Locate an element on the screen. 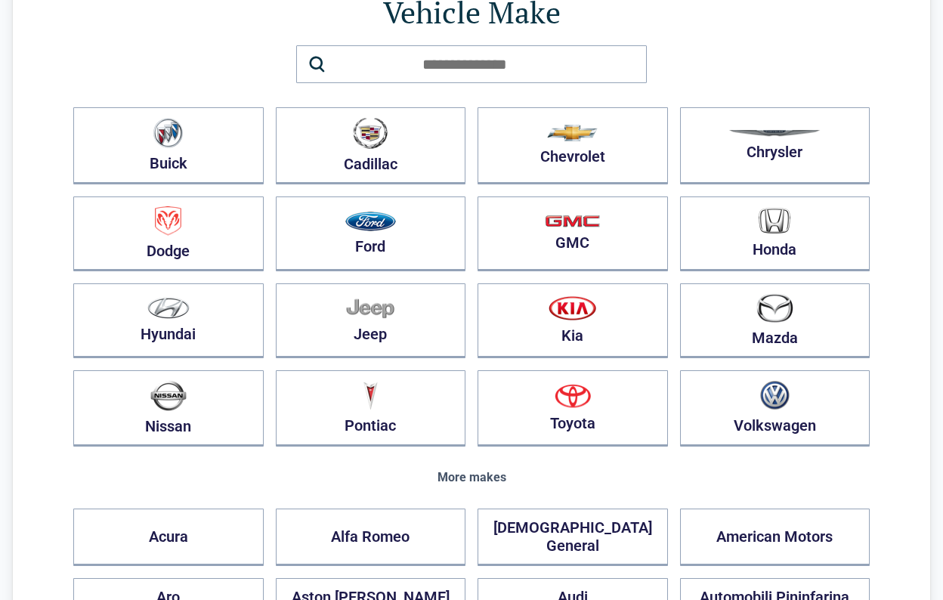 This screenshot has width=943, height=600. button: Ford is located at coordinates (371, 233).